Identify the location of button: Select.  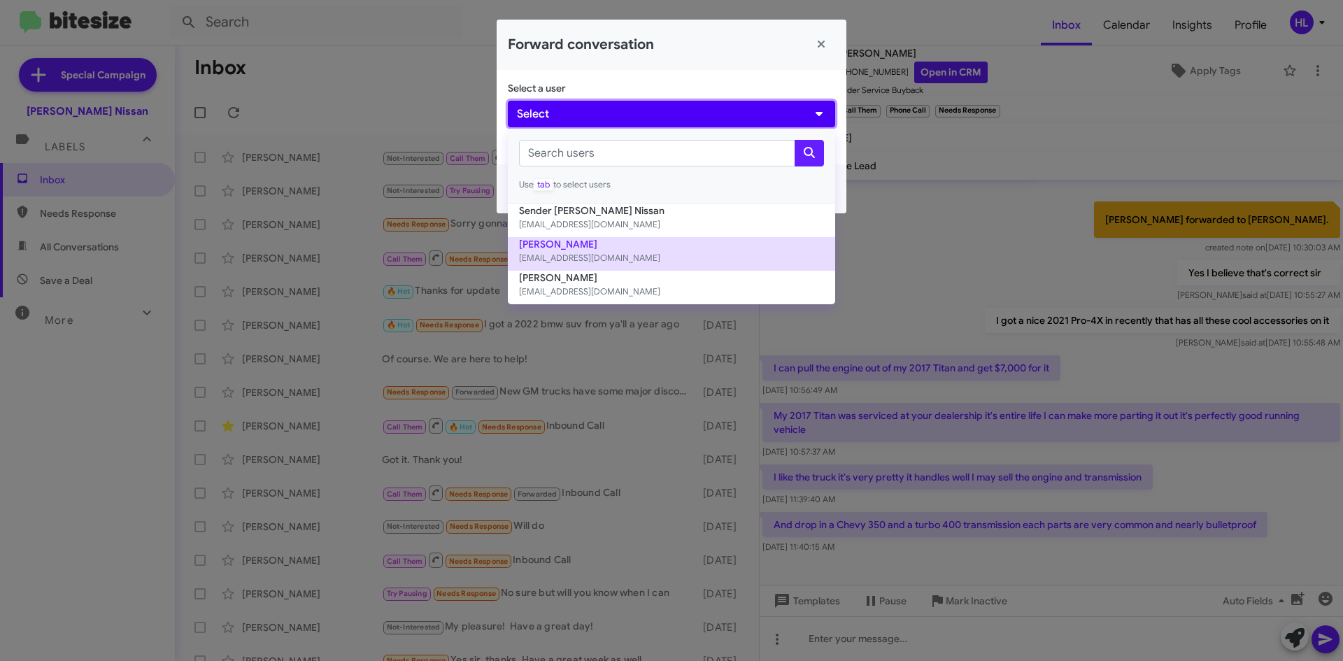
(671, 114).